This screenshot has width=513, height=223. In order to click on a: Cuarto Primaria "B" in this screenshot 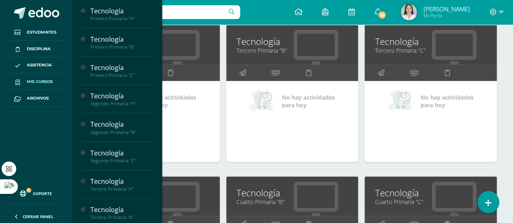, I will do `click(292, 202)`.